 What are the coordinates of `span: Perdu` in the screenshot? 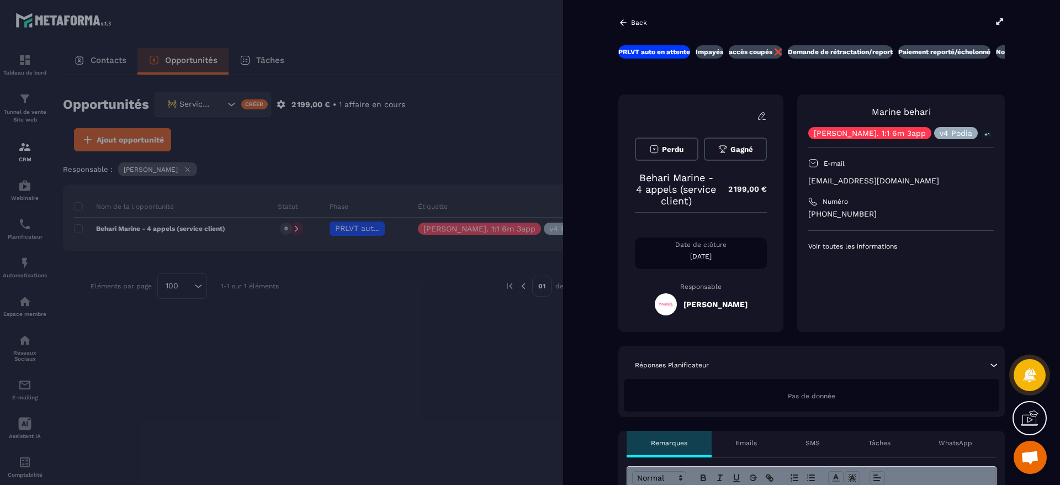 It's located at (673, 149).